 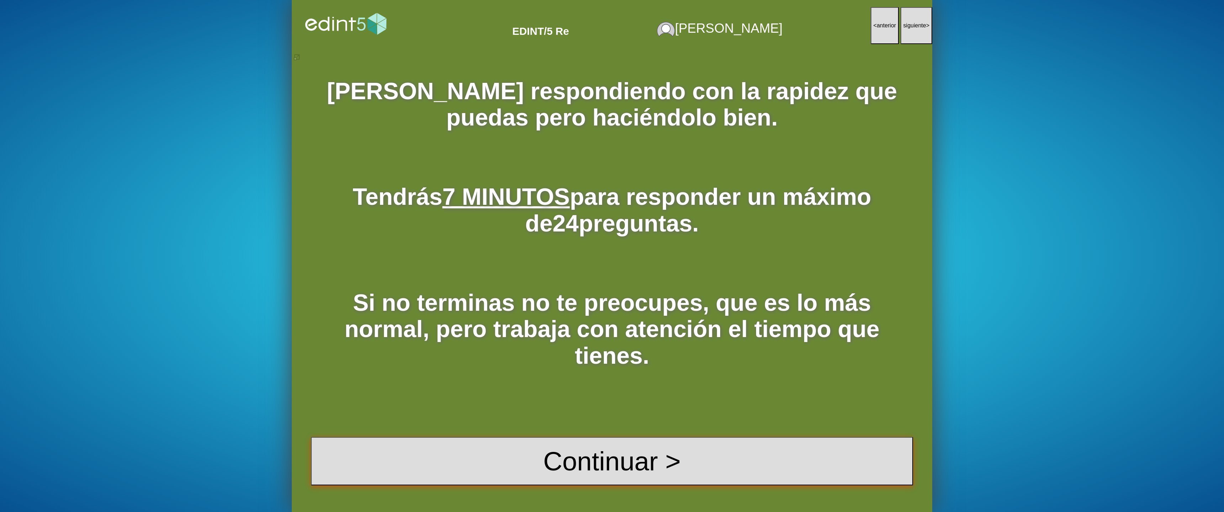 What do you see at coordinates (612, 461) in the screenshot?
I see `button: Continuar >` at bounding box center [612, 461].